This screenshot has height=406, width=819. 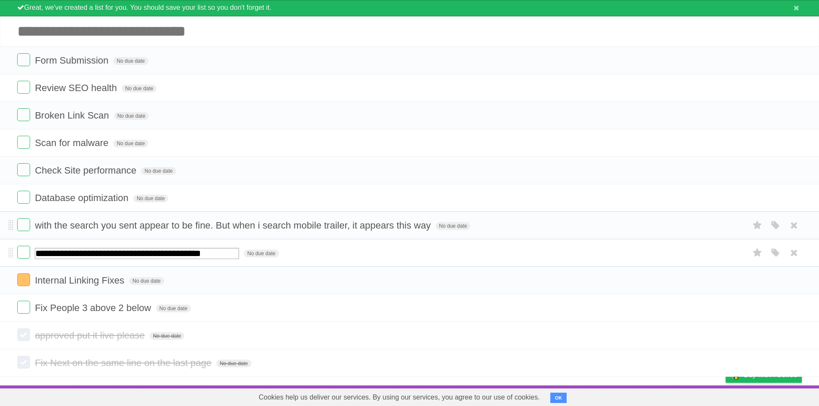 I want to click on span: Internal Linking Fixes, so click(x=80, y=280).